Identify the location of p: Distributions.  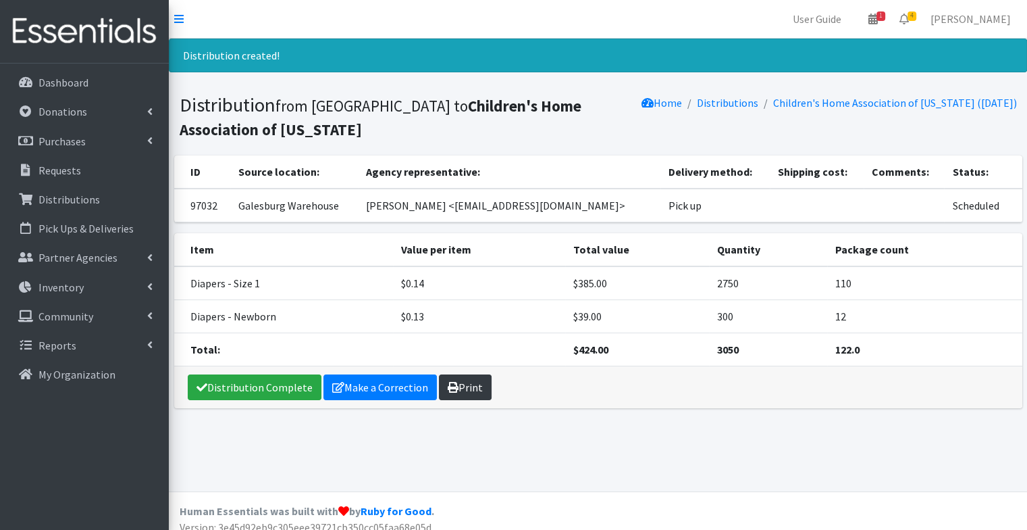
(69, 199).